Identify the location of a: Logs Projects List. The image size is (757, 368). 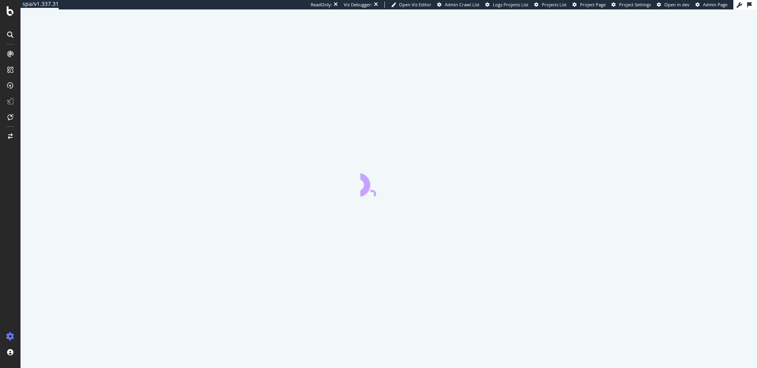
(507, 5).